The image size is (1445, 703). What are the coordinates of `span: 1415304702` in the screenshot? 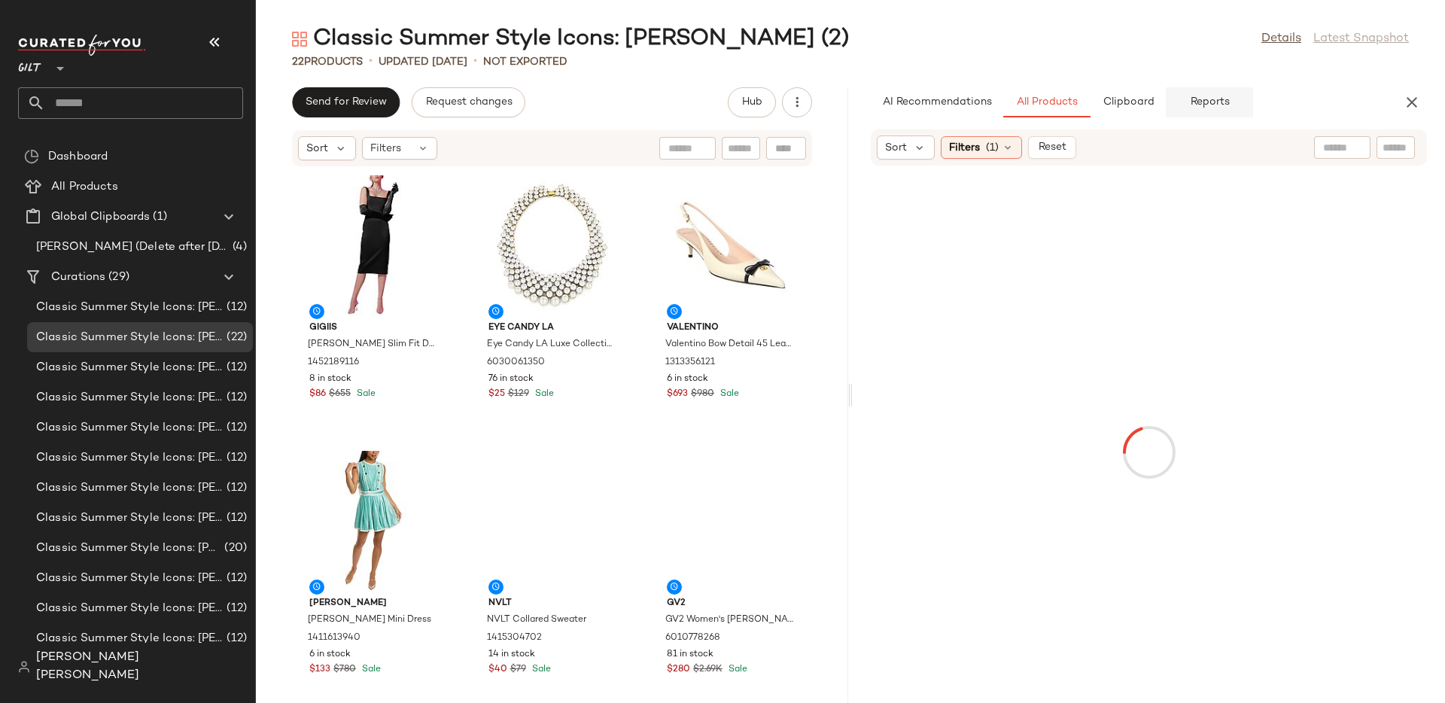 It's located at (514, 638).